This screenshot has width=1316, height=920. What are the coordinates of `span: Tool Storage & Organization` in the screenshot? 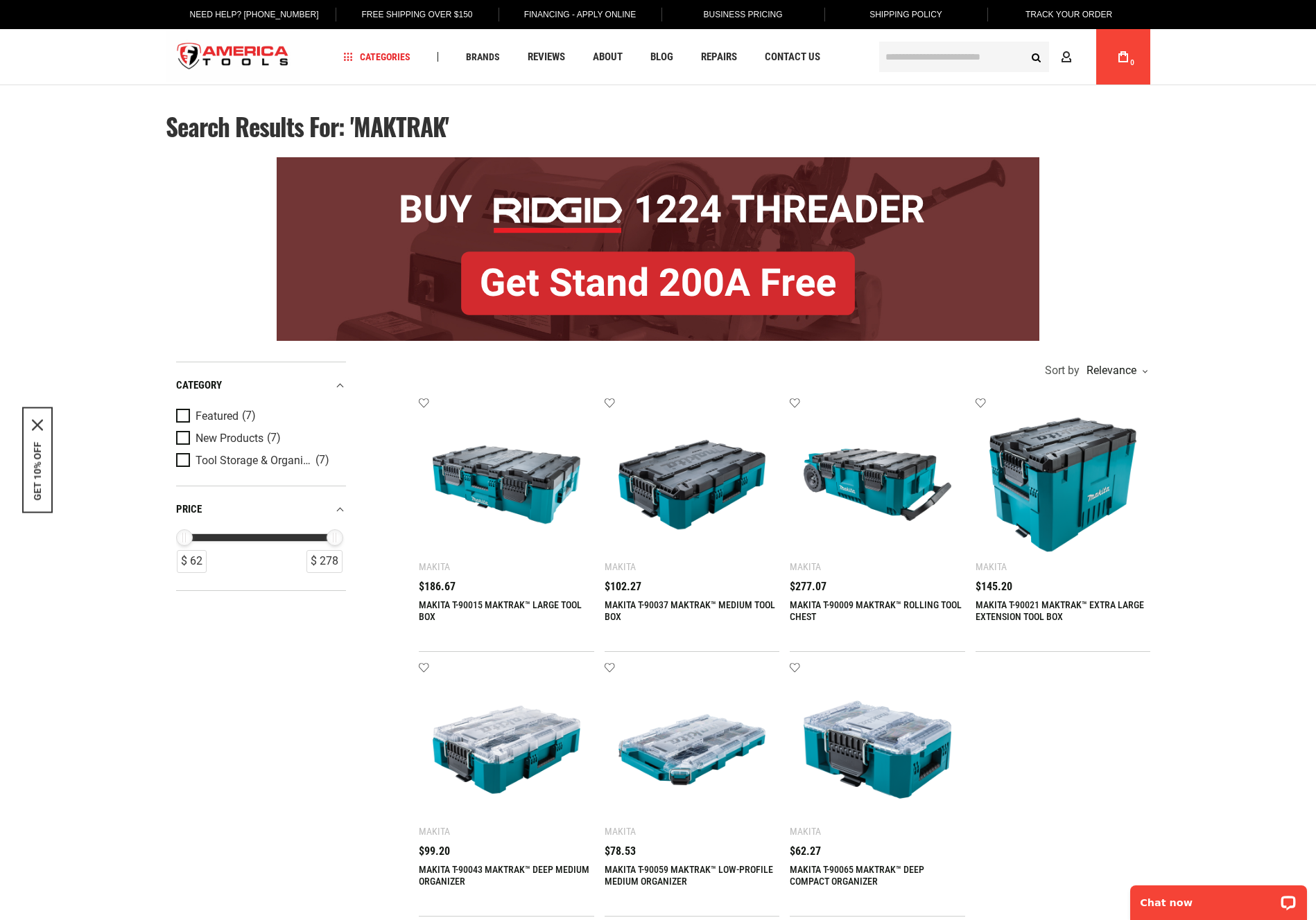 It's located at (253, 460).